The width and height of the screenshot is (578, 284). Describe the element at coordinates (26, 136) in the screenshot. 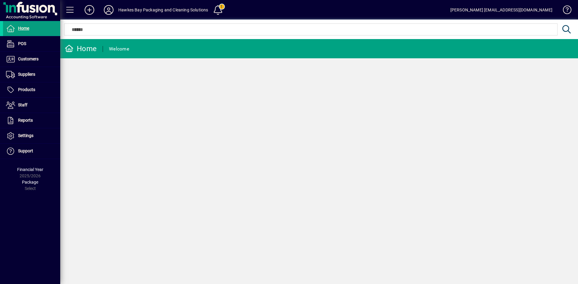

I see `span: Settings` at that location.